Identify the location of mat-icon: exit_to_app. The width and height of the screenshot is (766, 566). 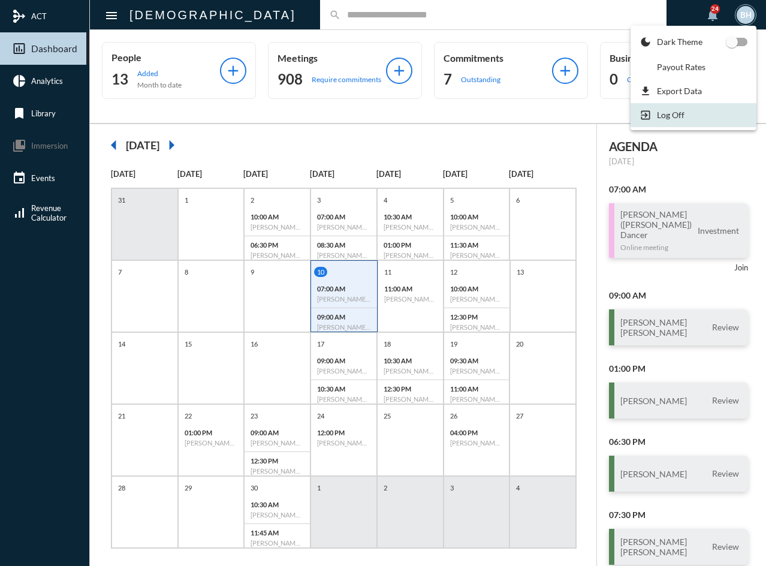
(645, 115).